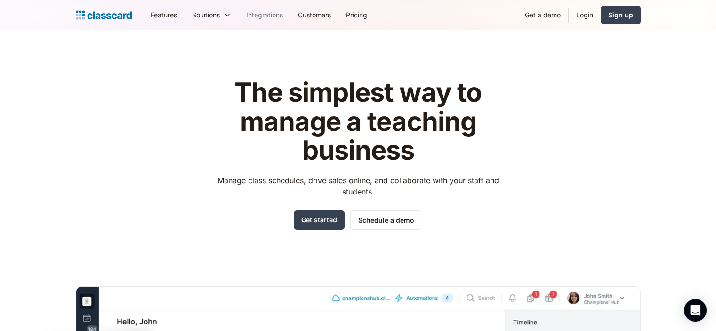  I want to click on a: Features, so click(164, 15).